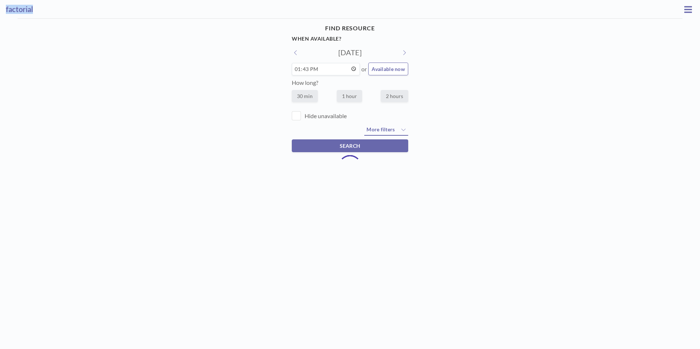  I want to click on label: 30 min, so click(304, 96).